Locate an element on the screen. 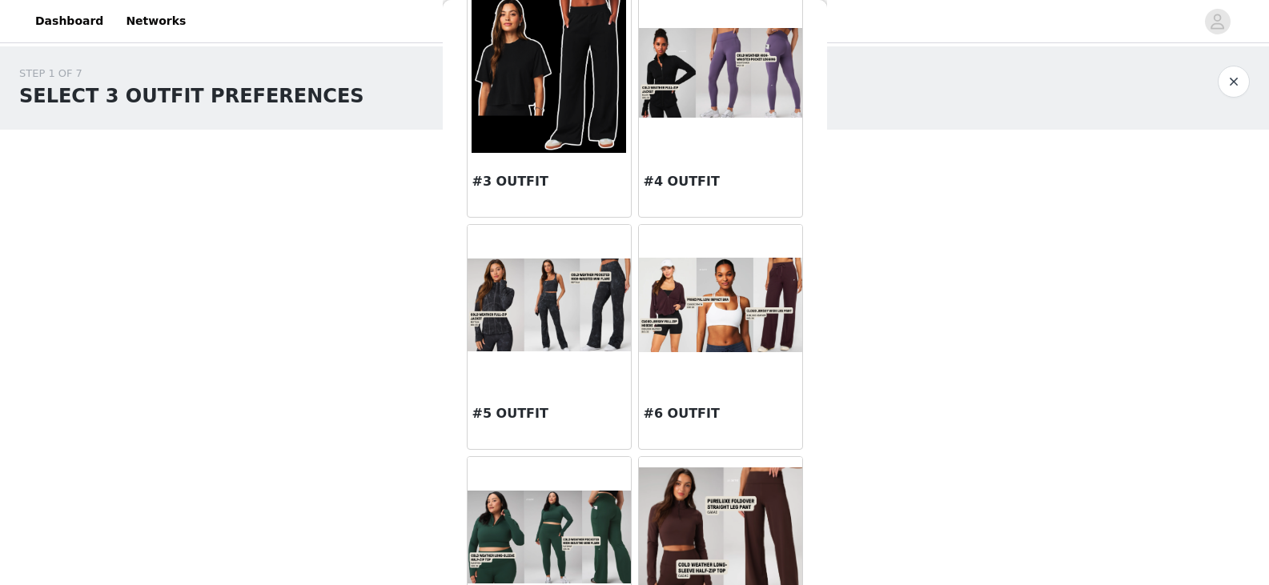 The height and width of the screenshot is (585, 1269). img: #6 OUTFIT is located at coordinates (720, 304).